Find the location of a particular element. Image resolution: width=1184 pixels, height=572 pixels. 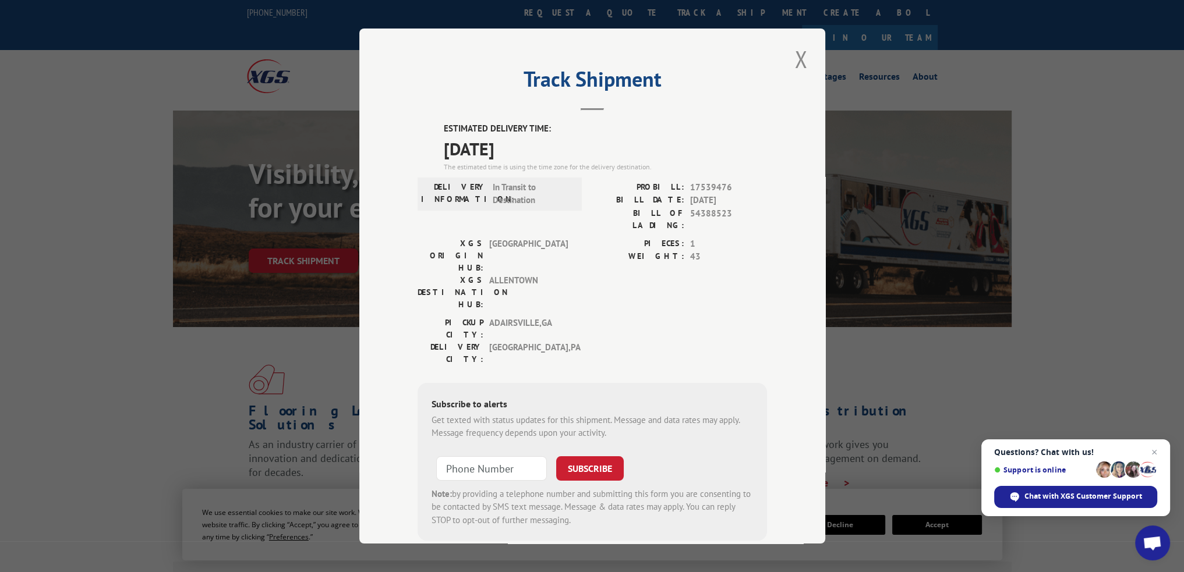

label: PIECES: is located at coordinates (638, 244).